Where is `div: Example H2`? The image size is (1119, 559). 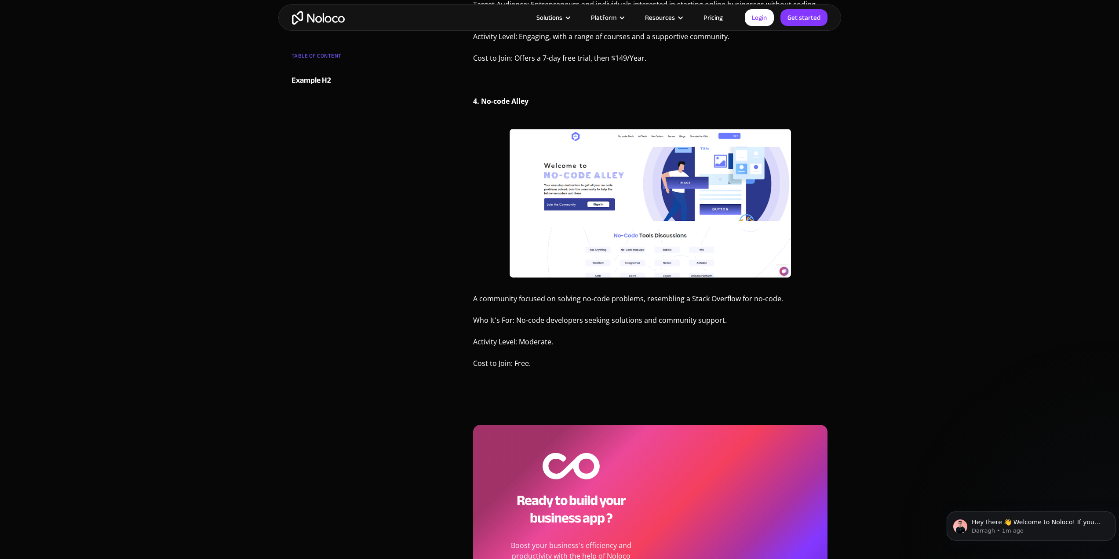 div: Example H2 is located at coordinates (311, 80).